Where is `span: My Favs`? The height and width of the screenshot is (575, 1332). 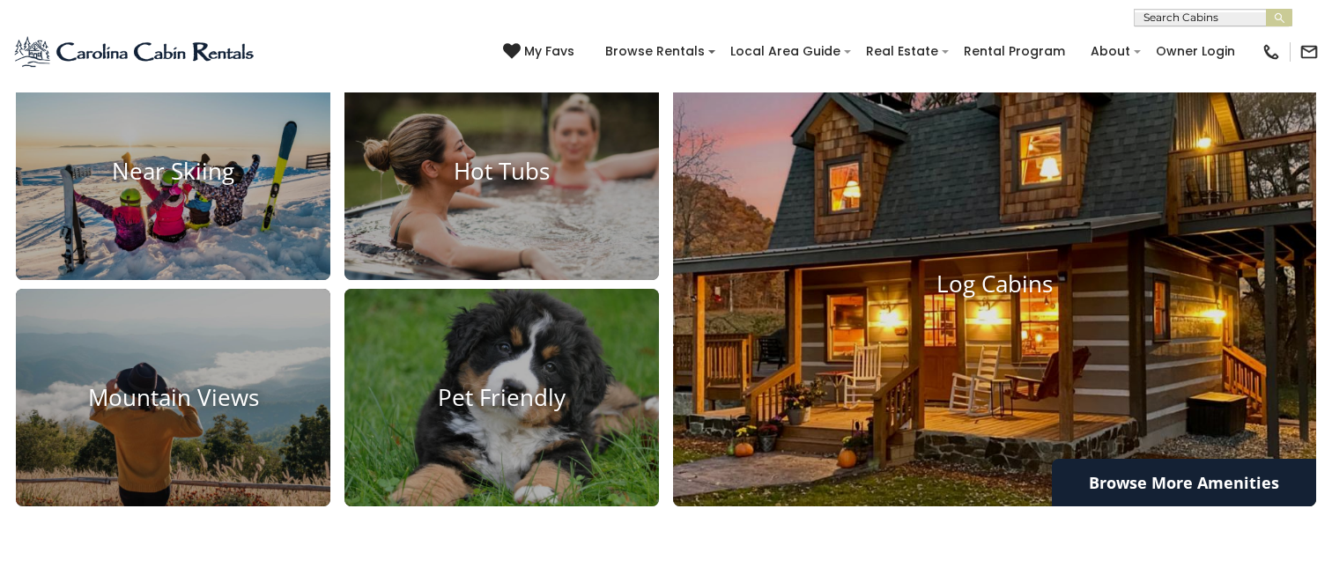 span: My Favs is located at coordinates (549, 51).